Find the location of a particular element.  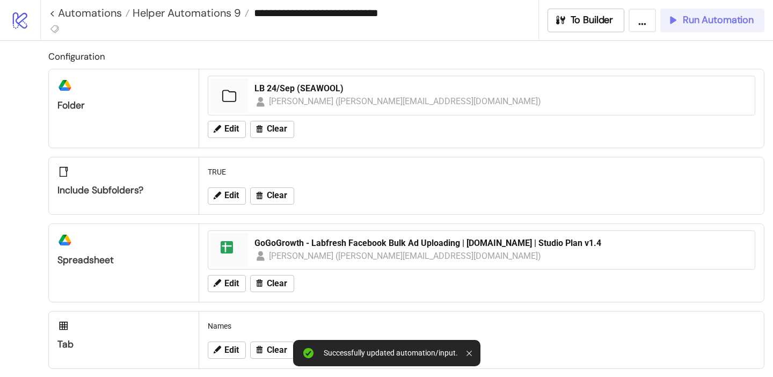

button: Run Automation is located at coordinates (712, 20).